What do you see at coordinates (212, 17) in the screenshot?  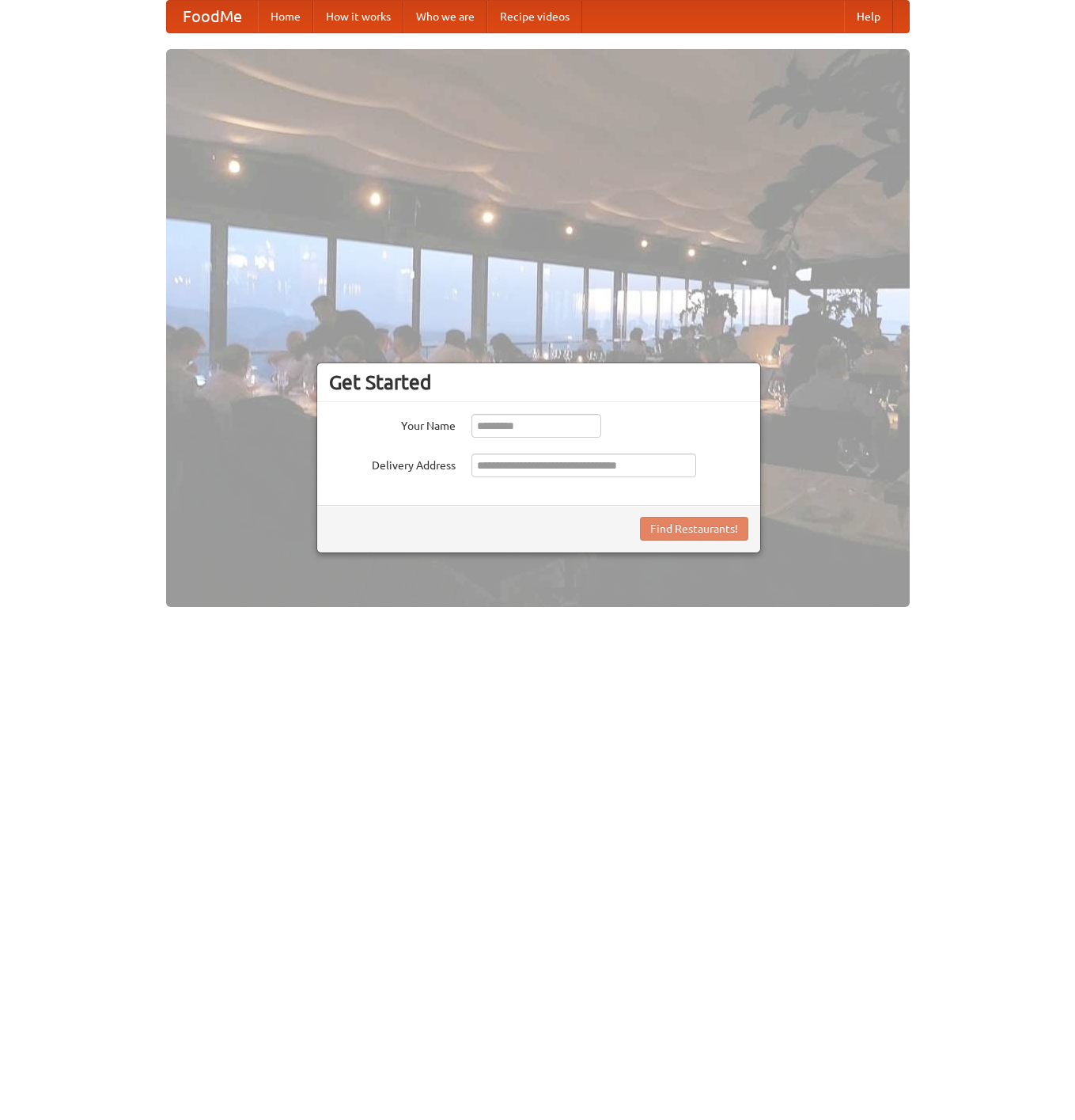 I see `a: FoodMe` at bounding box center [212, 17].